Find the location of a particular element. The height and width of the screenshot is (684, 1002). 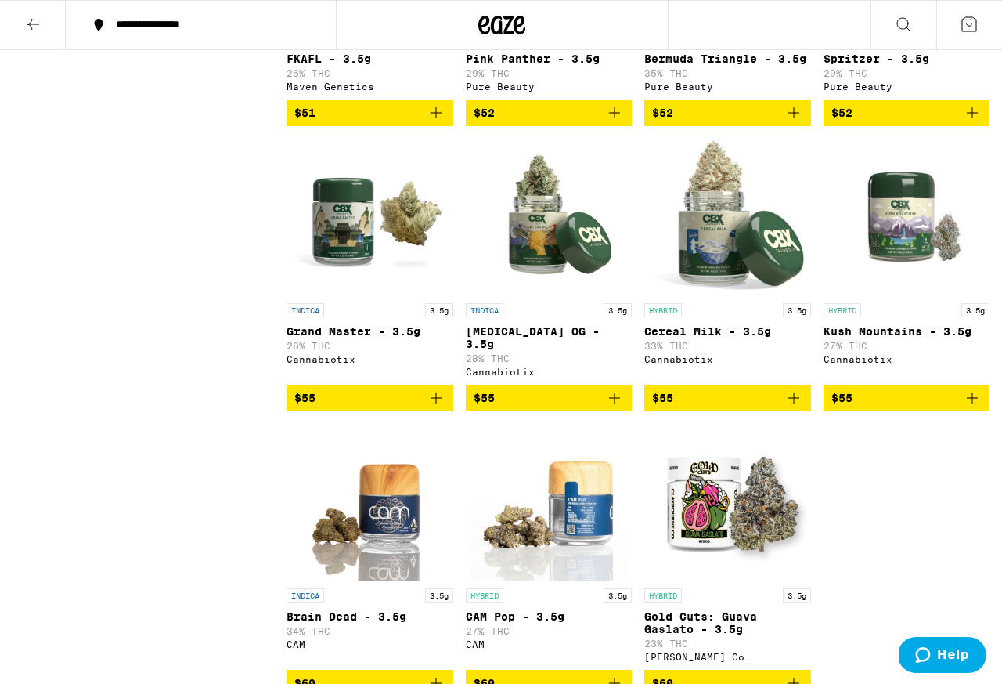

p: Grand Master - 3.5g is located at coordinates (370, 331).